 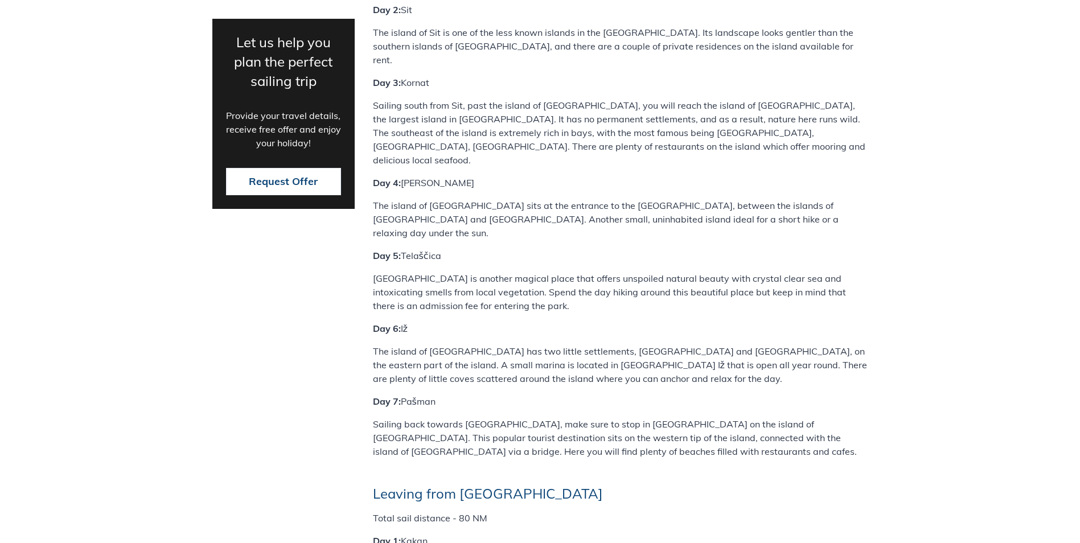 I want to click on p: Iž, so click(x=621, y=329).